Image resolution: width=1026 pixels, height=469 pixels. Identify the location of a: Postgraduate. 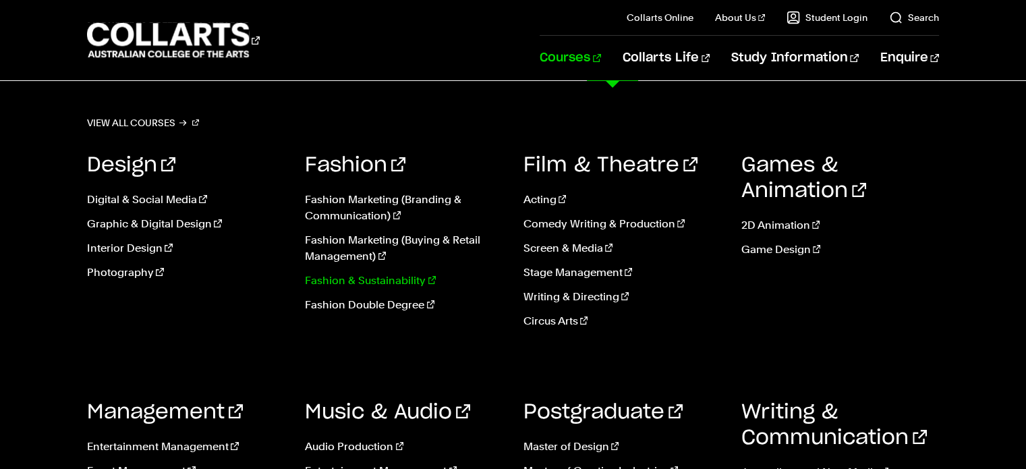
(603, 412).